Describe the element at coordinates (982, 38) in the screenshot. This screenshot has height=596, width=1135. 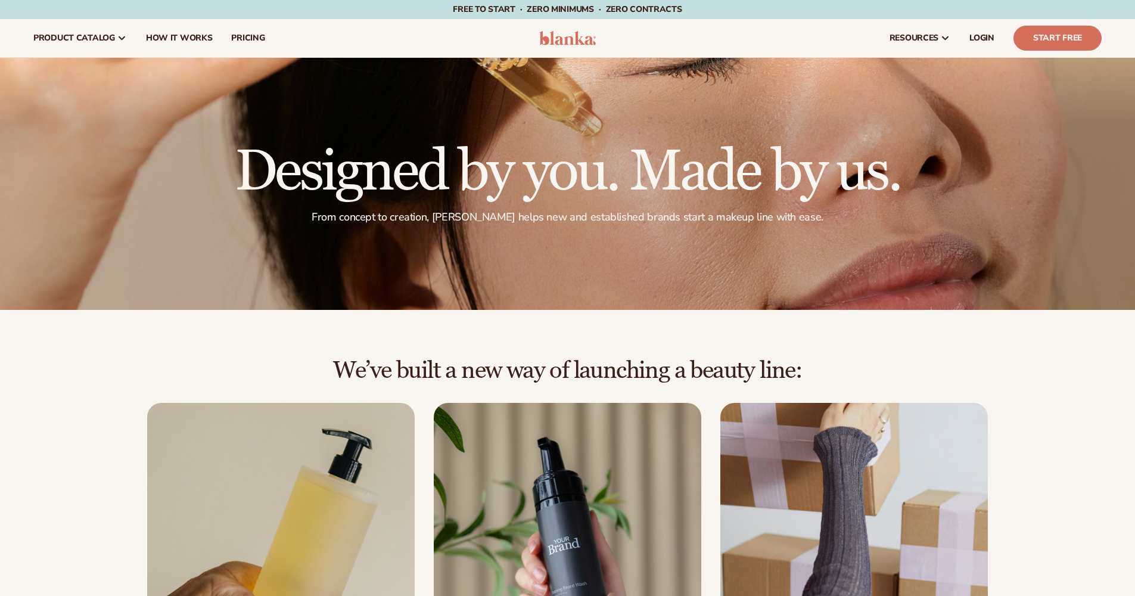
I see `span: LOGIN` at that location.